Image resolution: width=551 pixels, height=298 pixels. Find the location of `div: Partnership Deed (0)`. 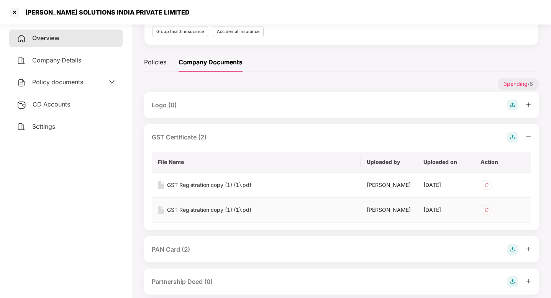

div: Partnership Deed (0) is located at coordinates (182, 282).